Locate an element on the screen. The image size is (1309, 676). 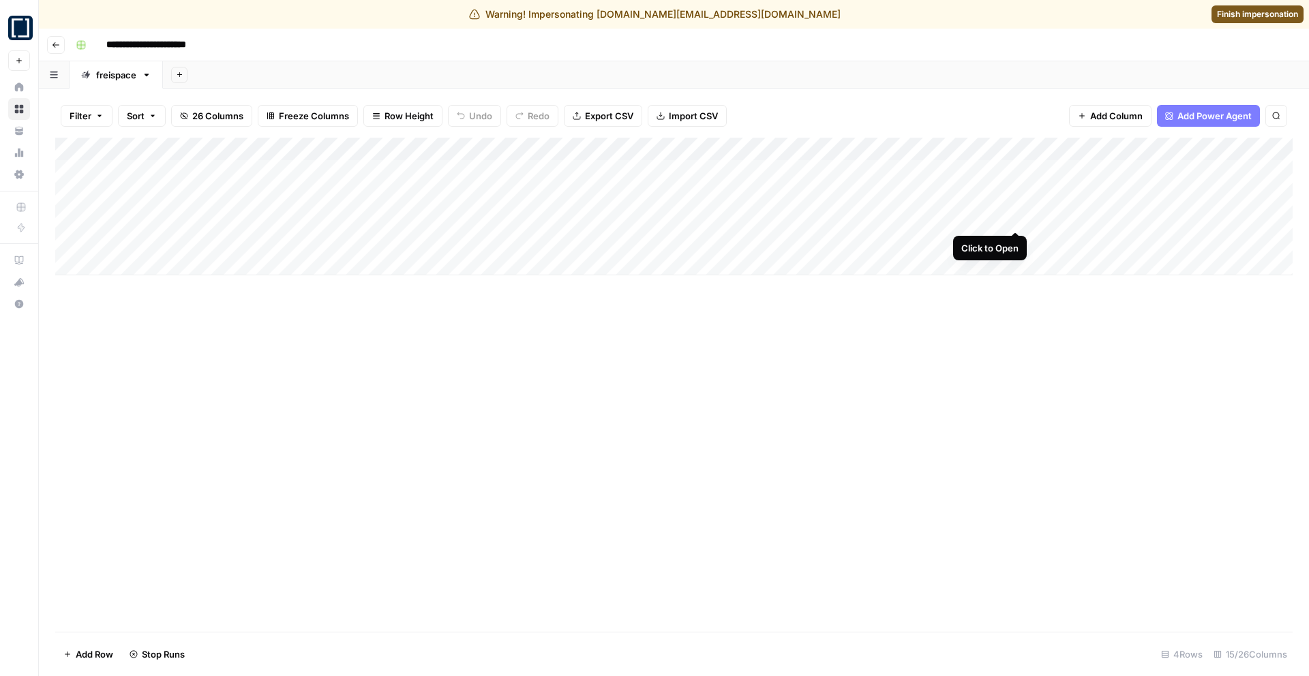
div: Click to Open is located at coordinates (990, 248).